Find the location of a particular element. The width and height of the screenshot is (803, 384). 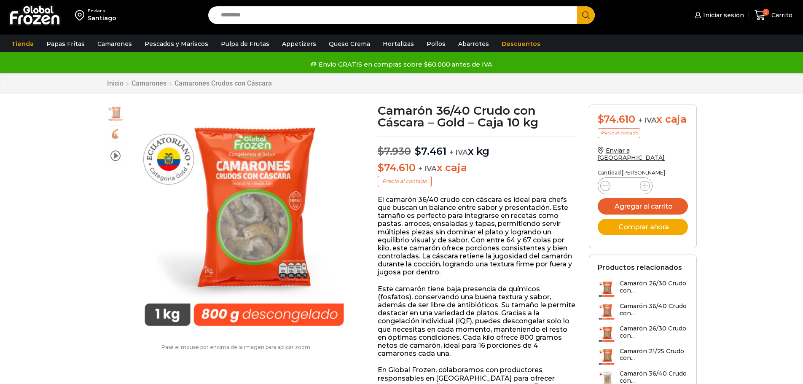

p: x kg is located at coordinates (477, 147).